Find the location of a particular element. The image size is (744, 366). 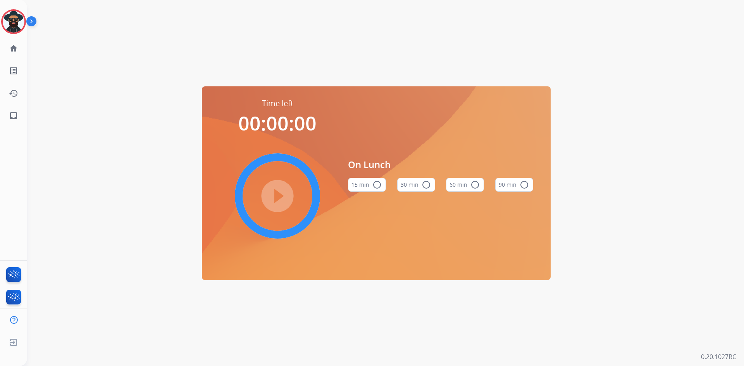

button: 60 min is located at coordinates (465, 185).